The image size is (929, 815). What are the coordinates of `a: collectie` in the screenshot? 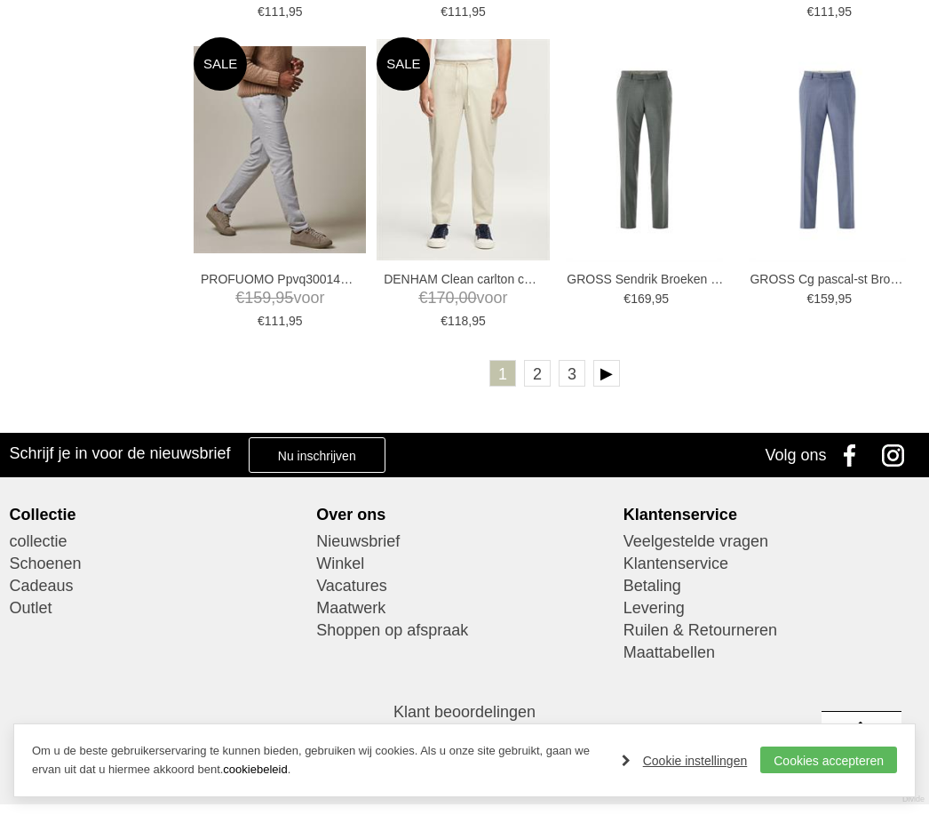 It's located at (157, 541).